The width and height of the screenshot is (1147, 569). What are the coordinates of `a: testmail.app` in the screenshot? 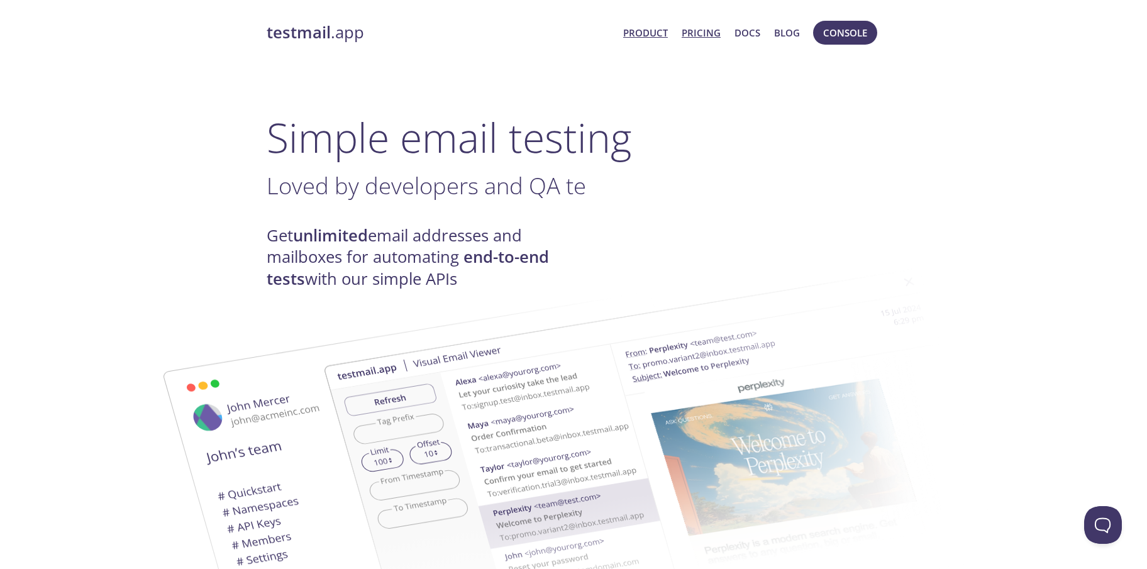 It's located at (440, 33).